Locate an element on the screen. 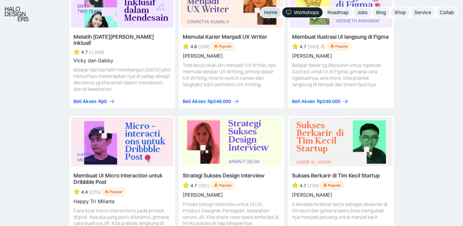 The width and height of the screenshot is (463, 226). a: Jobs is located at coordinates (362, 12).